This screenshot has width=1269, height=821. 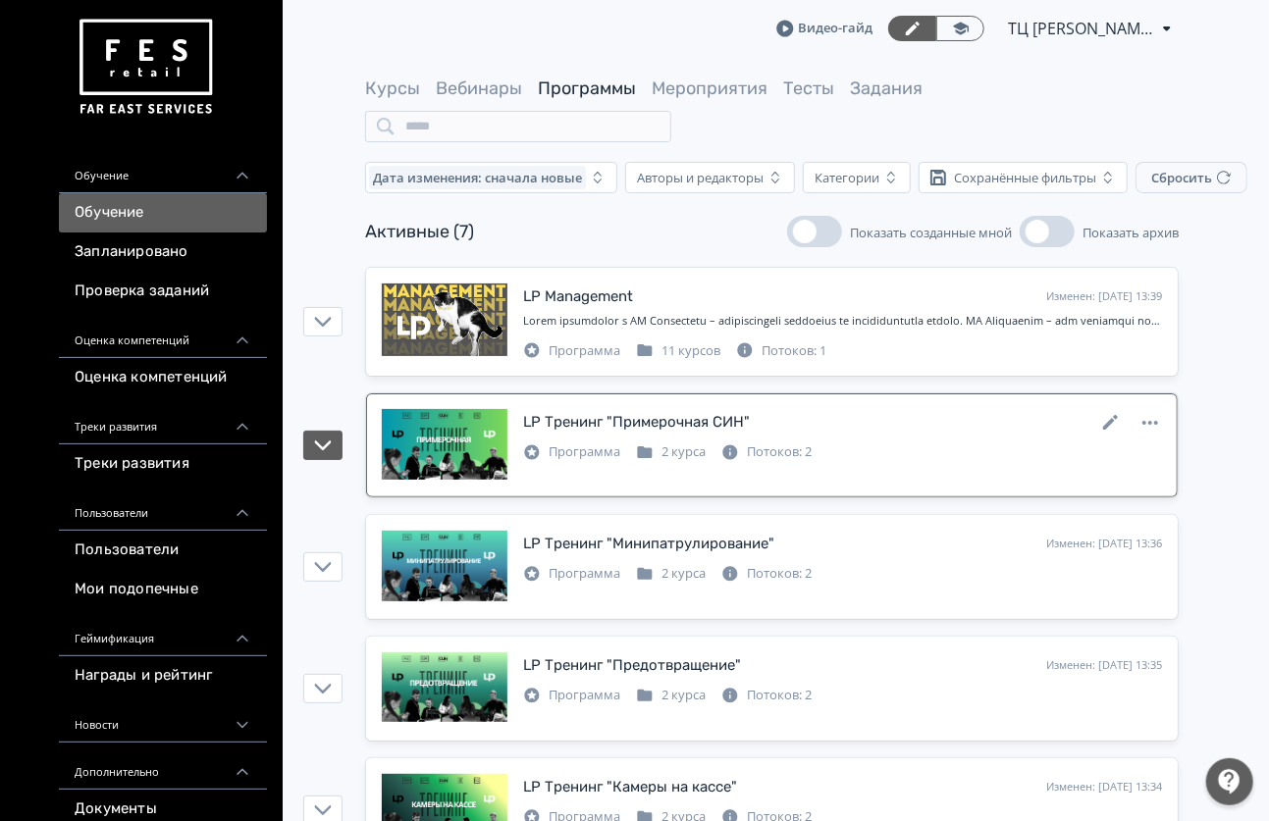 What do you see at coordinates (163, 252) in the screenshot?
I see `a: Запланировано` at bounding box center [163, 252].